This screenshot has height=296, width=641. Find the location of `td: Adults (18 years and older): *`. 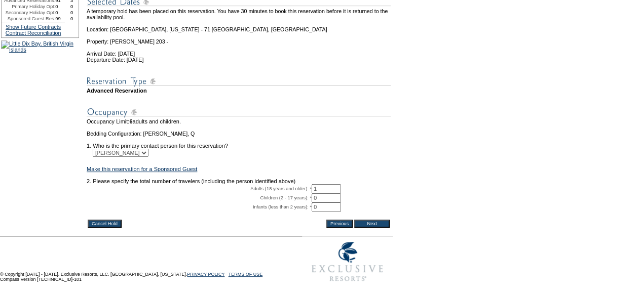

td: Adults (18 years and older): * is located at coordinates (199, 189).